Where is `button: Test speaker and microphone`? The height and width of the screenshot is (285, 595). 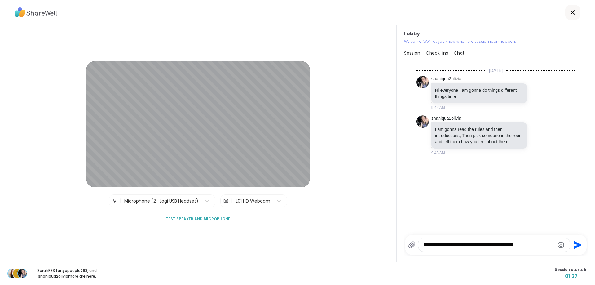
button: Test speaker and microphone is located at coordinates (198, 219).